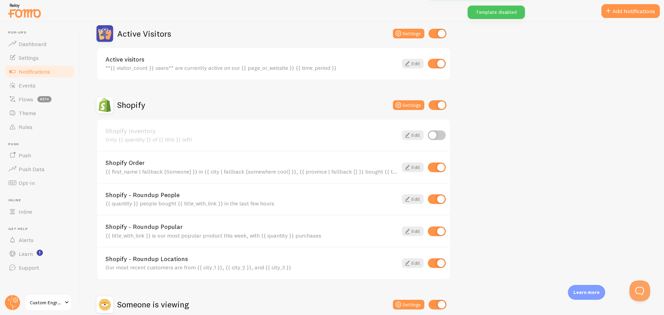 Image resolution: width=664 pixels, height=315 pixels. Describe the element at coordinates (40, 268) in the screenshot. I see `a: Support` at that location.